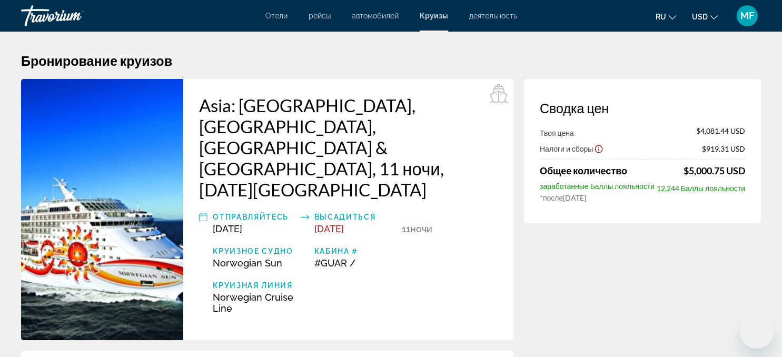 This screenshot has height=357, width=782. Describe the element at coordinates (375, 16) in the screenshot. I see `span: автомобилей` at that location.